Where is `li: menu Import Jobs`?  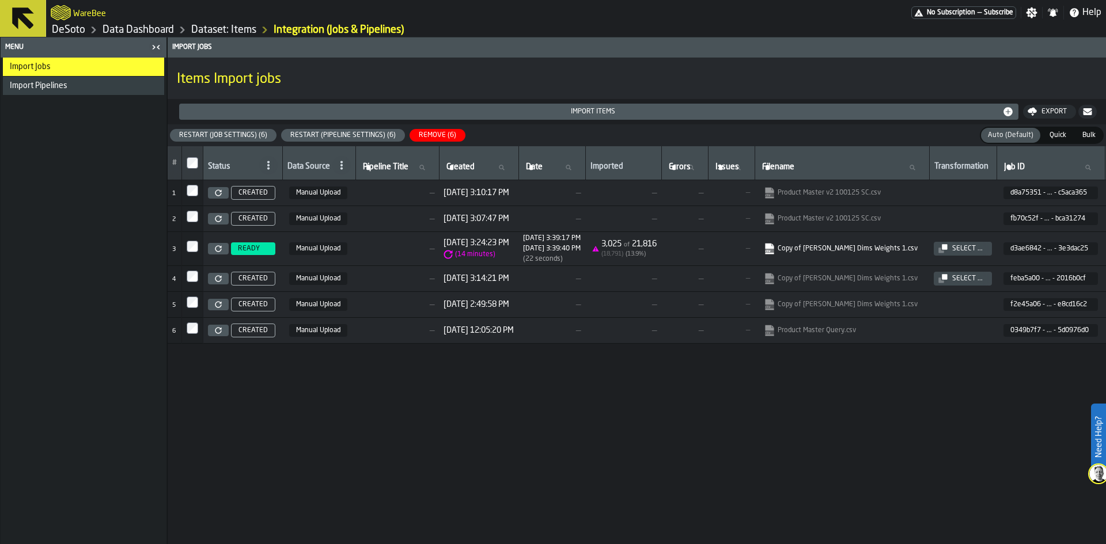 li: menu Import Jobs is located at coordinates (84, 67).